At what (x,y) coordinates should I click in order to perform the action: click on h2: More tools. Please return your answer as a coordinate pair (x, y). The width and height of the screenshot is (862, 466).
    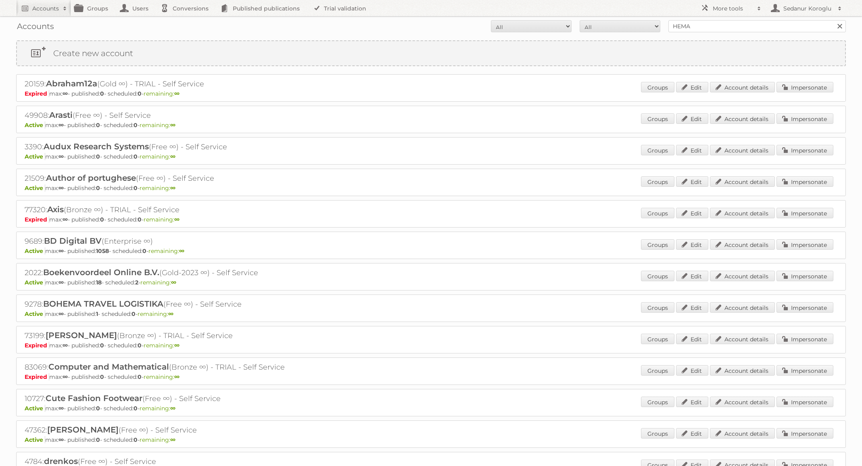
    Looking at the image, I should click on (733, 8).